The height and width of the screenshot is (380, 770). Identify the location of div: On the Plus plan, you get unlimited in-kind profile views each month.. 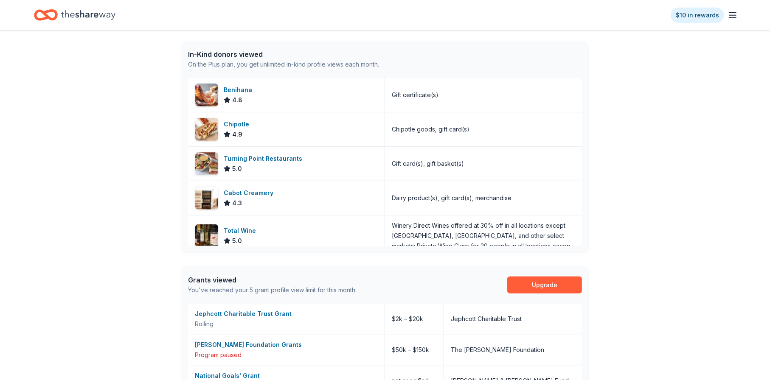
(284, 65).